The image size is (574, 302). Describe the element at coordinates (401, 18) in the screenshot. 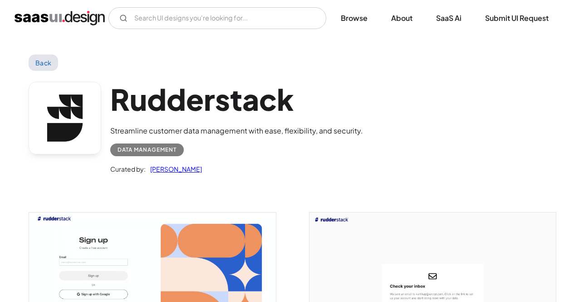

I see `a: About` at that location.